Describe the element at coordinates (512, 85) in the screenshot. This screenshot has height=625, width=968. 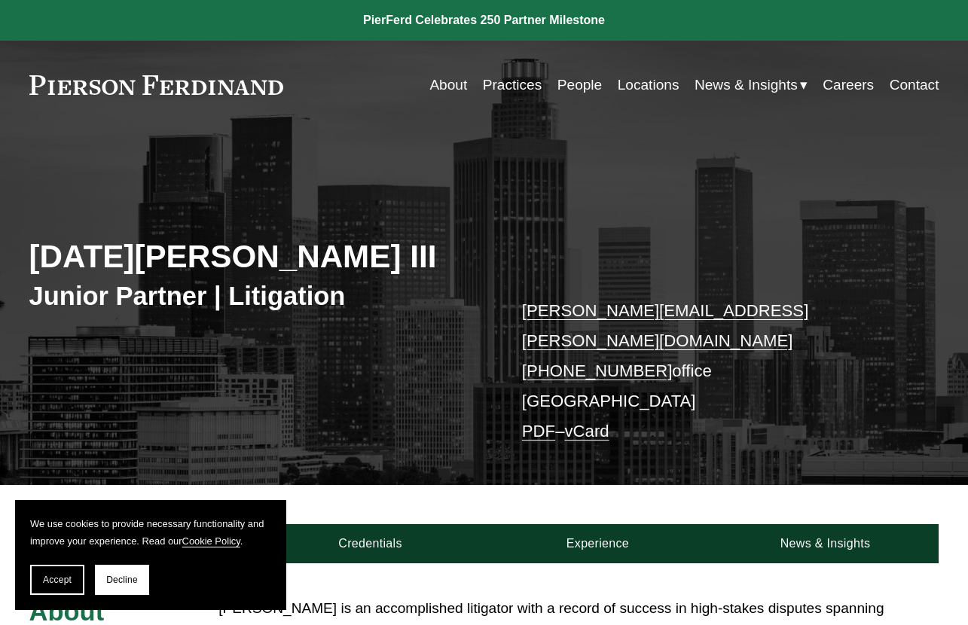
I see `a: Practices` at that location.